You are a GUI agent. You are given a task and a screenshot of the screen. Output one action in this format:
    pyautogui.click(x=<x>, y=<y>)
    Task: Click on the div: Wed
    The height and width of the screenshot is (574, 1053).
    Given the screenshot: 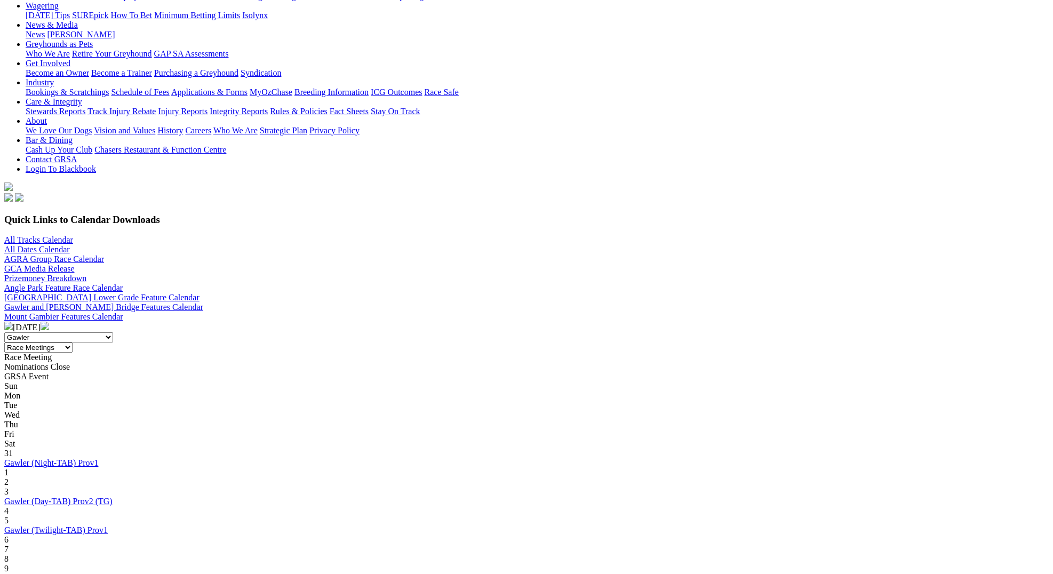 What is the action you would take?
    pyautogui.click(x=526, y=415)
    